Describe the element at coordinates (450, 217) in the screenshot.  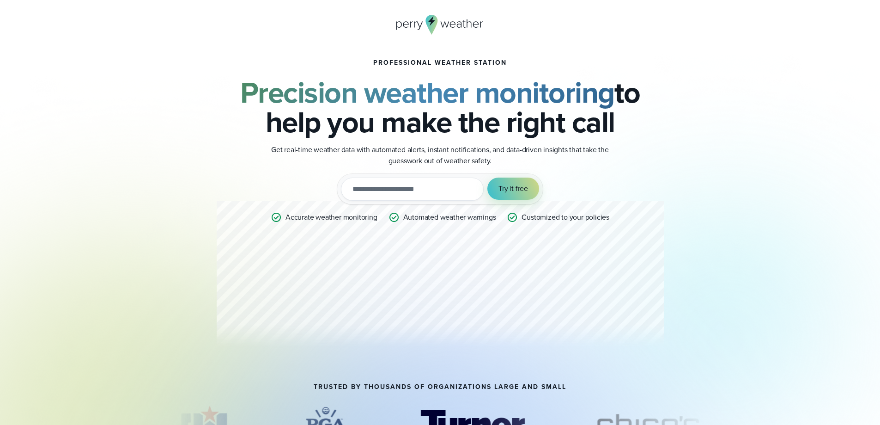
I see `p: Automated weather warnings` at that location.